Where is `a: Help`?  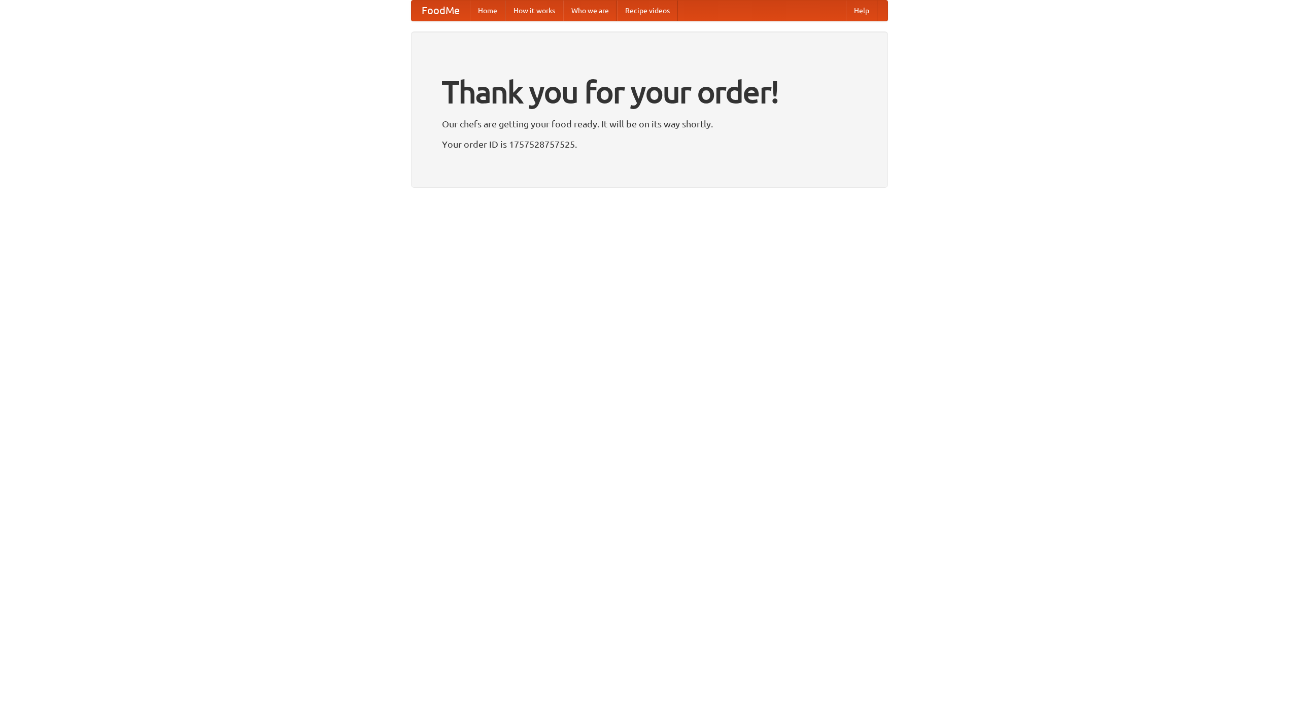
a: Help is located at coordinates (861, 11).